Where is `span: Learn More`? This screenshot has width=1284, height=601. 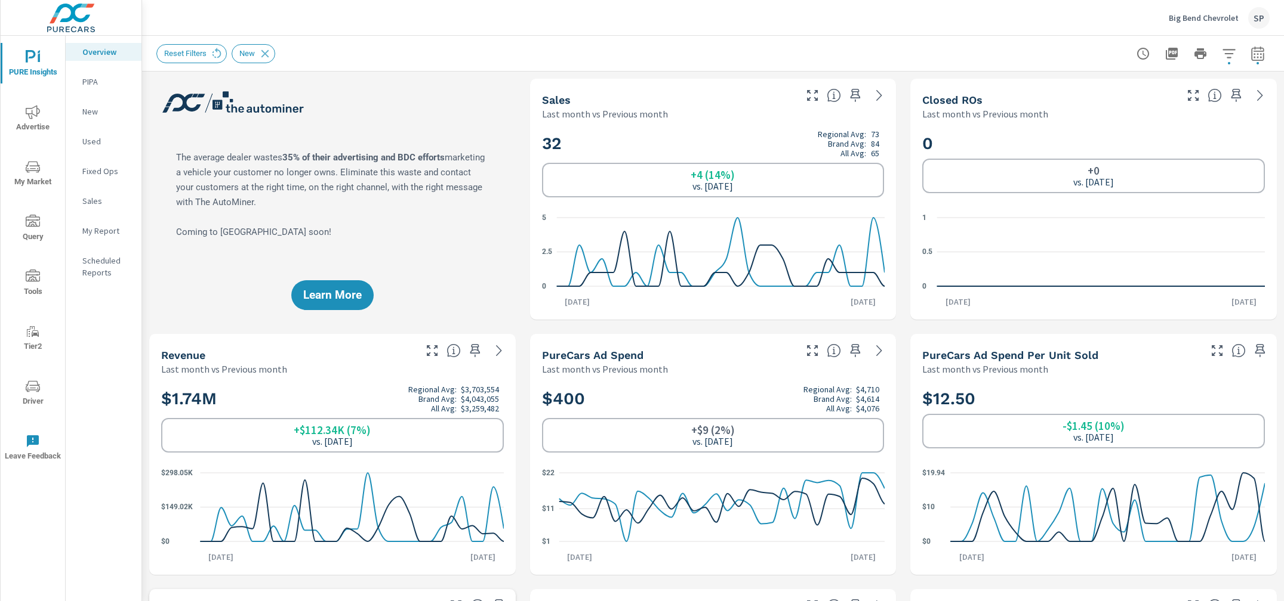 span: Learn More is located at coordinates (332, 295).